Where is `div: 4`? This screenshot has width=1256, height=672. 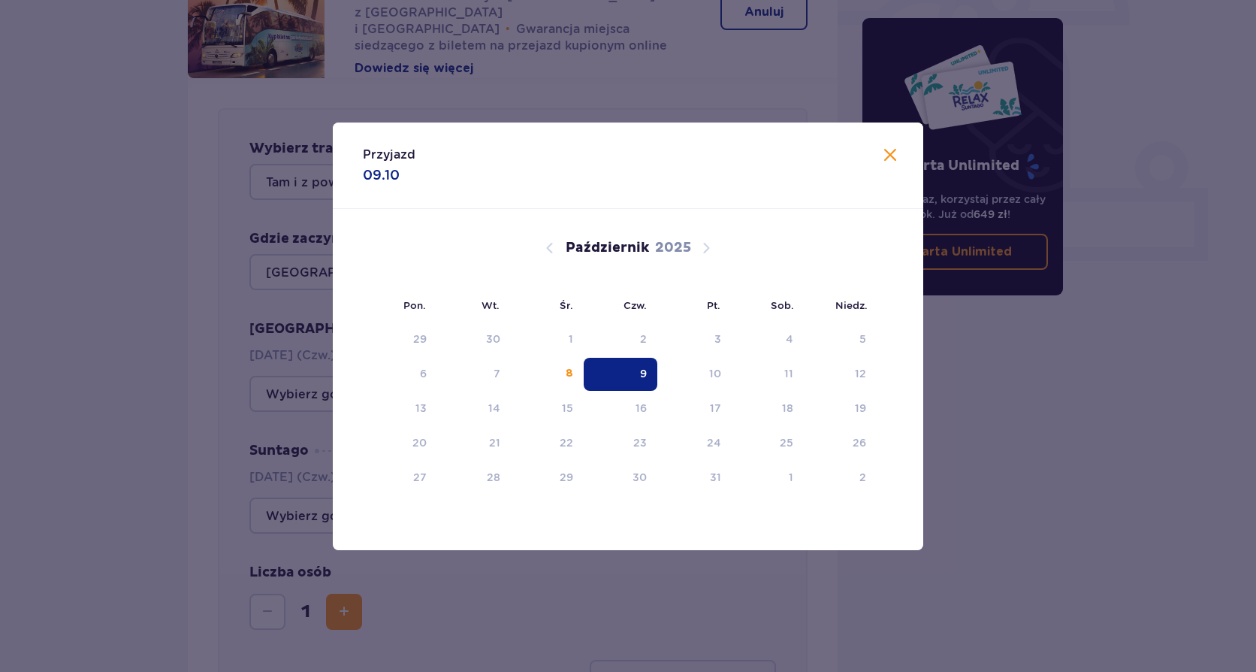
div: 4 is located at coordinates (790, 339).